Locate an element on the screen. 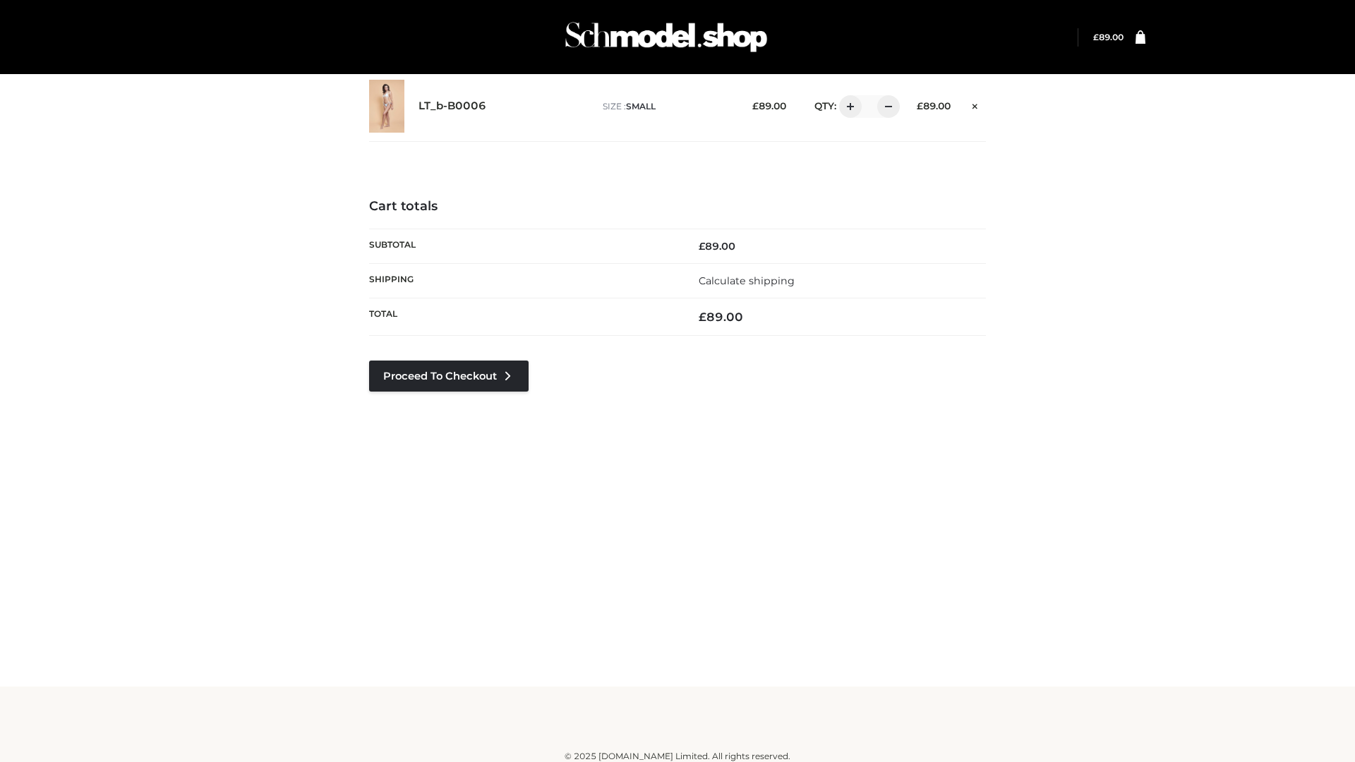 This screenshot has height=762, width=1355. a: Remove this item is located at coordinates (975, 104).